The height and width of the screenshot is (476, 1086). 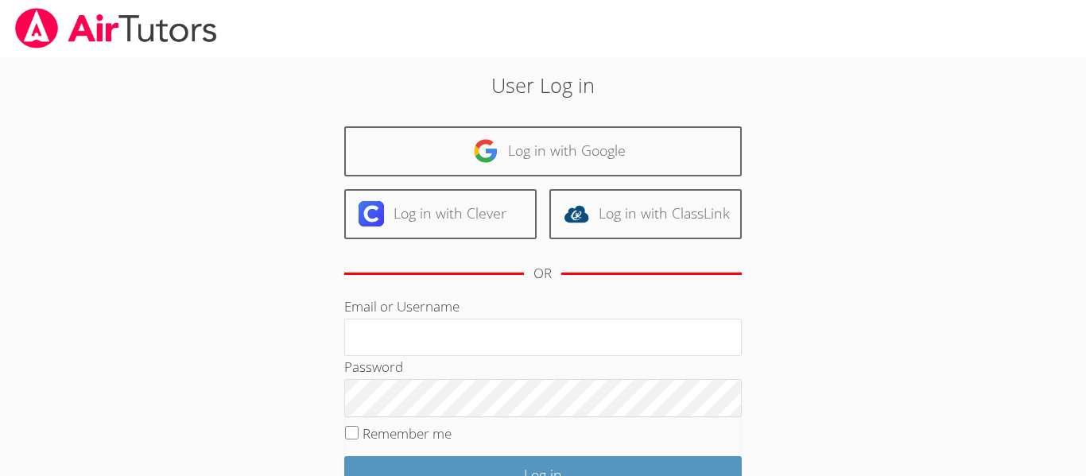 I want to click on div: OR, so click(x=542, y=273).